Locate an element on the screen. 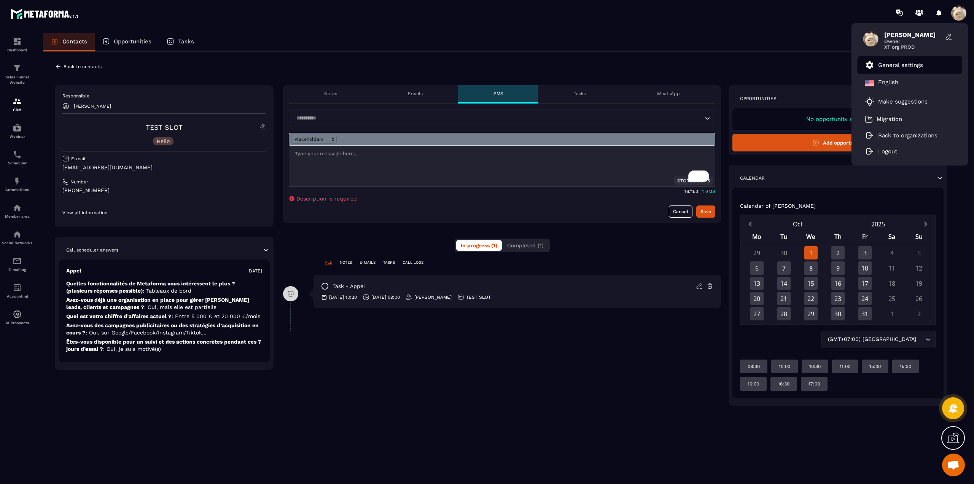 This screenshot has height=484, width=974. p: General settings is located at coordinates (900, 65).